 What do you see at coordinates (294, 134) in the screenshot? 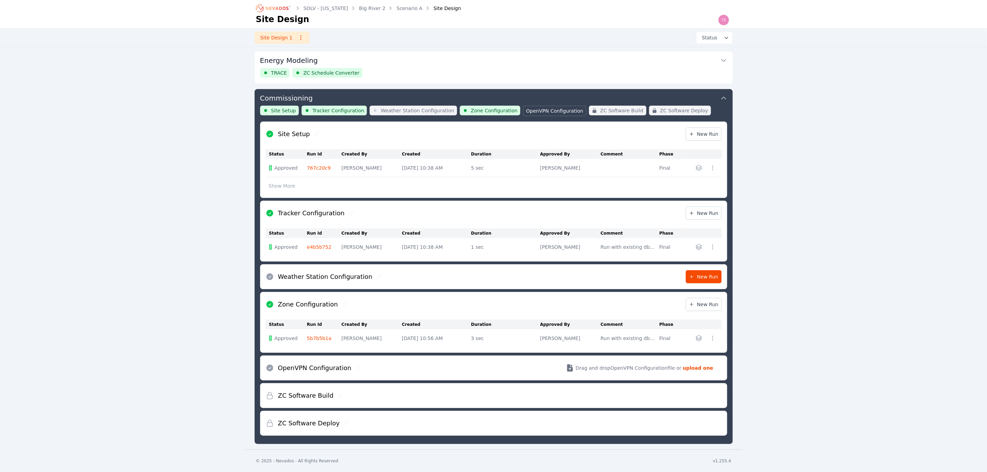
I see `h2: Site Setup` at bounding box center [294, 134].